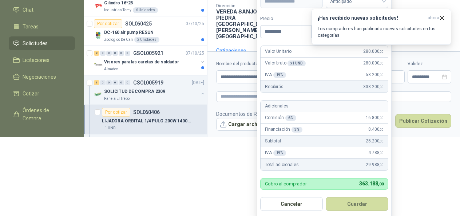  Describe the element at coordinates (291, 118) in the screenshot. I see `div: 6 %` at that location.